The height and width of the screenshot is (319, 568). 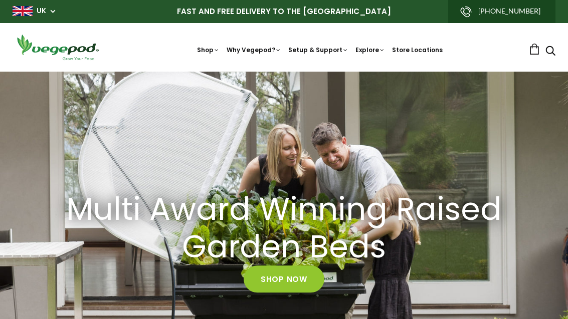 I want to click on a: Store Locations, so click(x=417, y=50).